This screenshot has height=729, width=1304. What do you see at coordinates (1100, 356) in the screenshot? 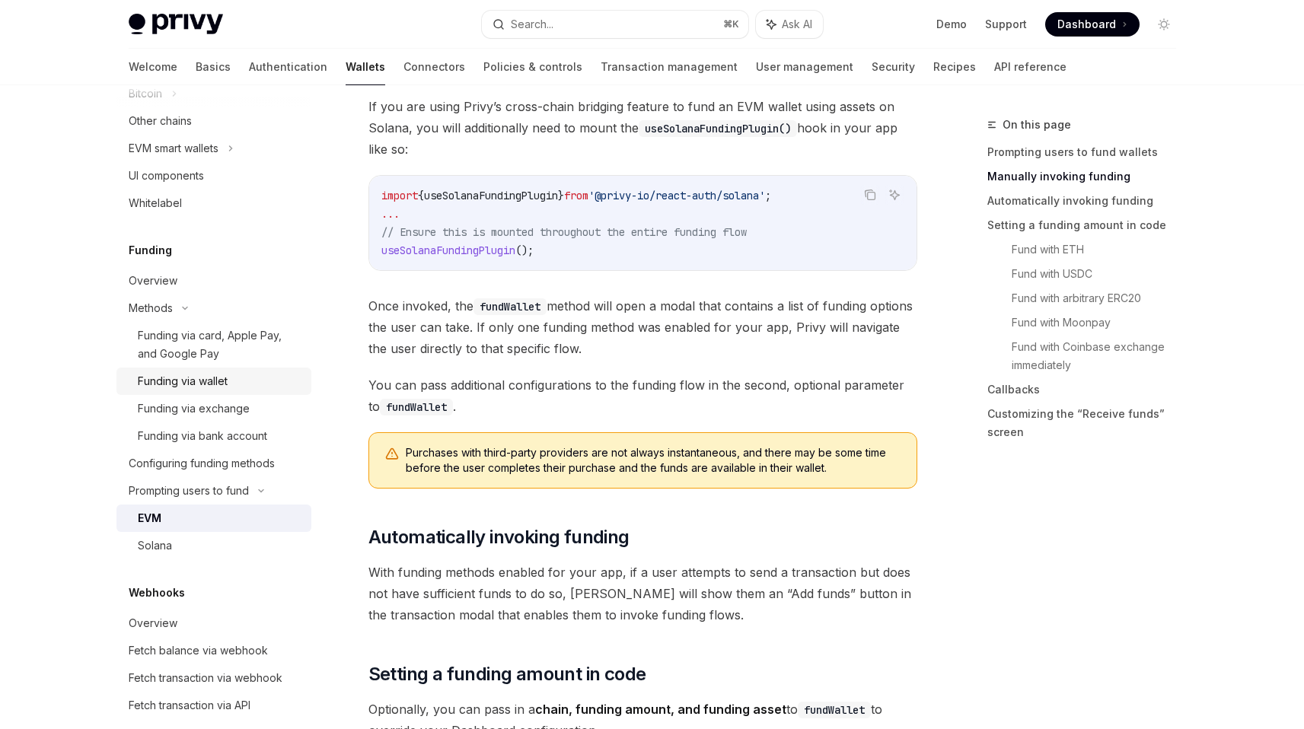
I see `a: Fund with Coinbase exchange immediately` at bounding box center [1100, 356].